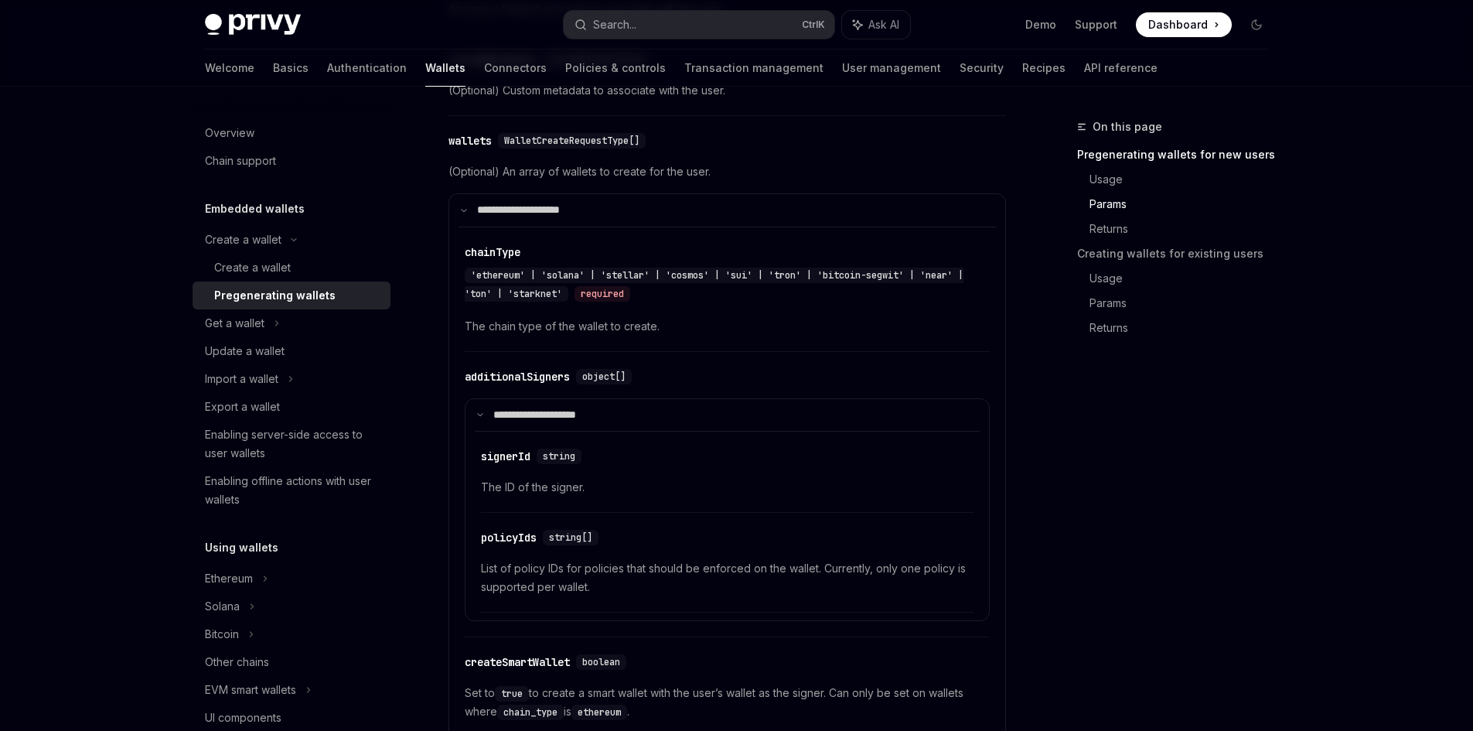  What do you see at coordinates (493, 252) in the screenshot?
I see `div: chainType` at bounding box center [493, 252].